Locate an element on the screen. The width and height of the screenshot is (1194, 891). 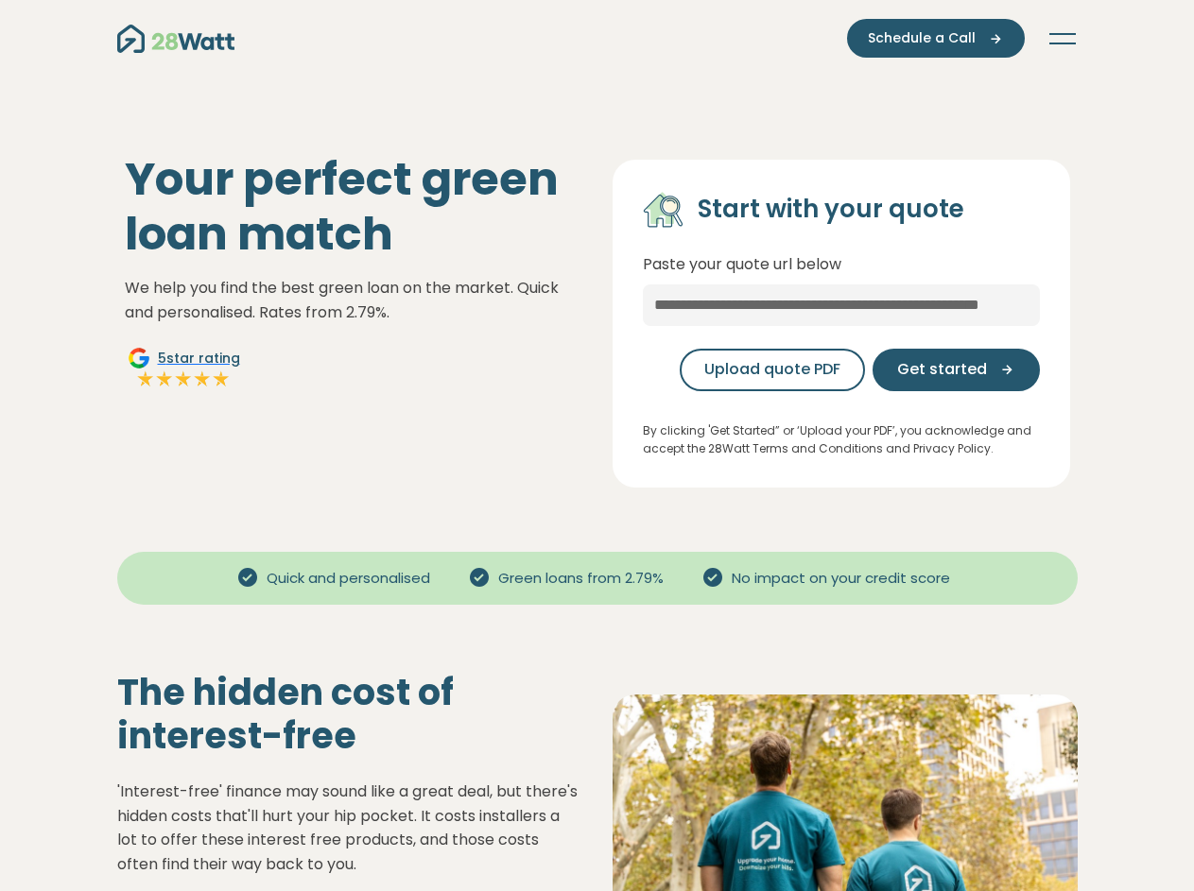
span: No impact on your credit score is located at coordinates (840, 578).